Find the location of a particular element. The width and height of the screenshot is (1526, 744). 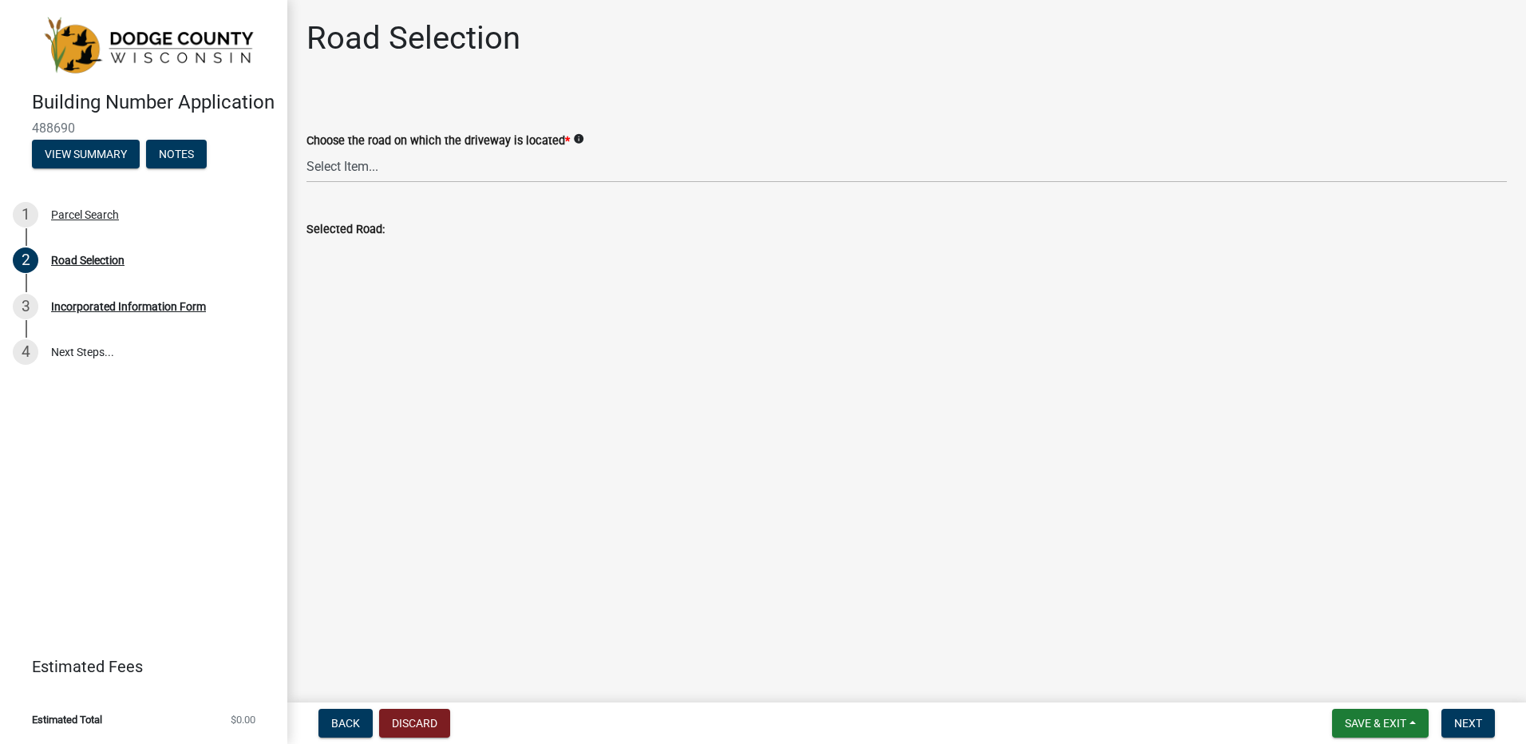

span: Back is located at coordinates (346, 723).